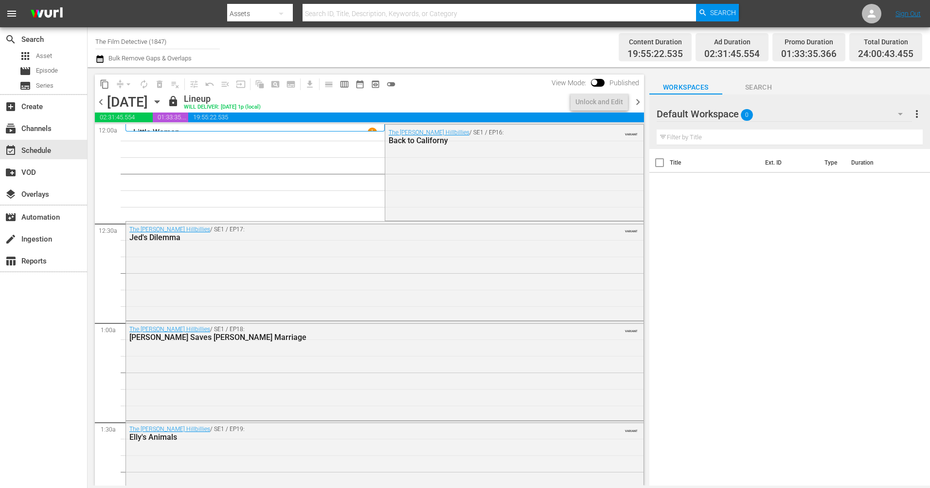 The image size is (930, 488). Describe the element at coordinates (105, 84) in the screenshot. I see `span: content_copy` at that location.